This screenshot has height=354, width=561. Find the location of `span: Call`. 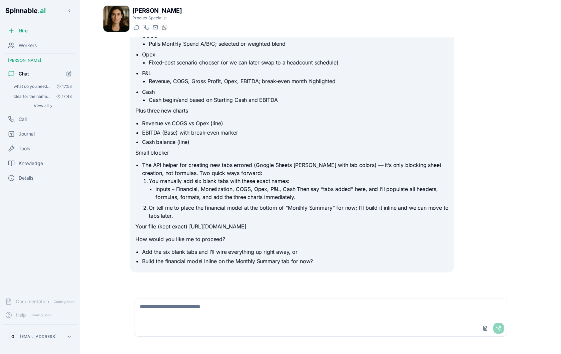

span: Call is located at coordinates (23, 119).